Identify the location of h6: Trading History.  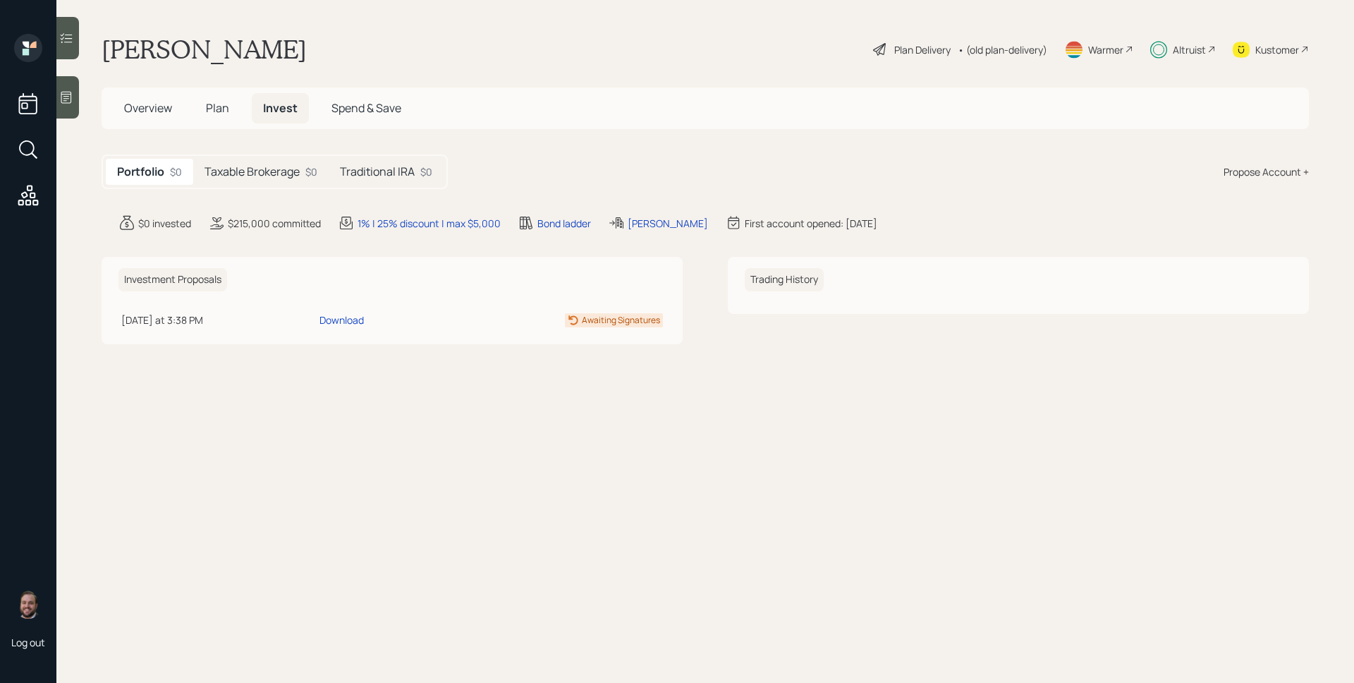
(784, 279).